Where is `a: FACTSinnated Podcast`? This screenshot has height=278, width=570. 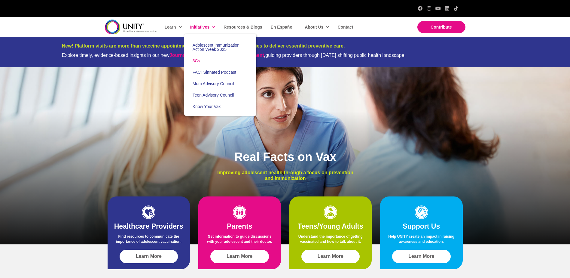 a: FACTSinnated Podcast is located at coordinates (220, 72).